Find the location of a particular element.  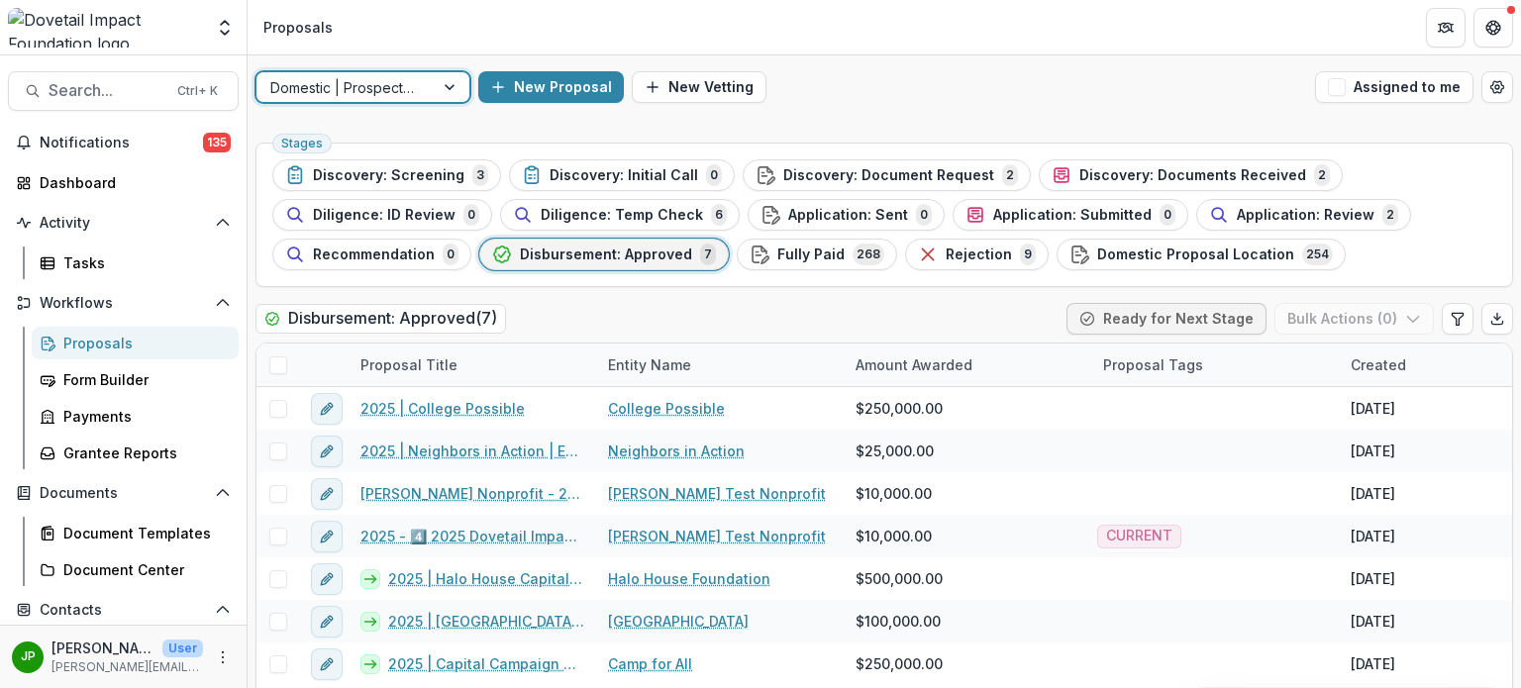

div: Document Center is located at coordinates (143, 569).